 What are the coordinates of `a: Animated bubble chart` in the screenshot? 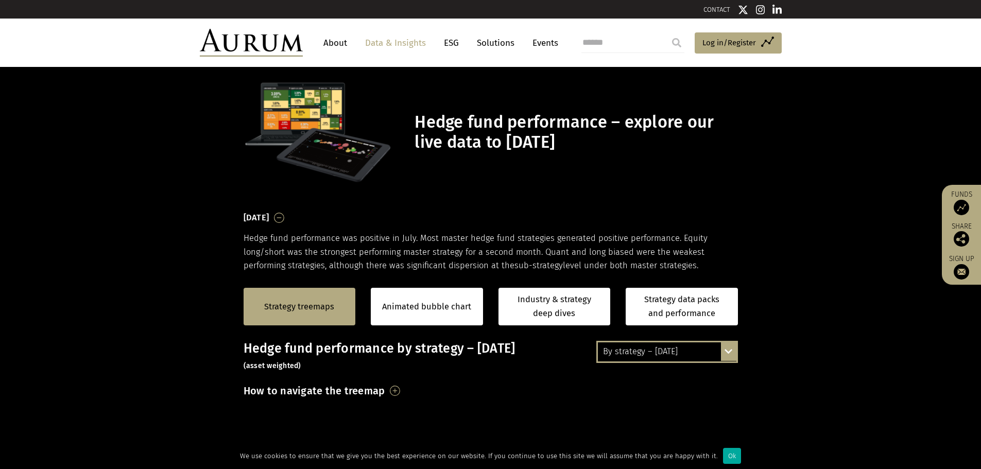 It's located at (426, 307).